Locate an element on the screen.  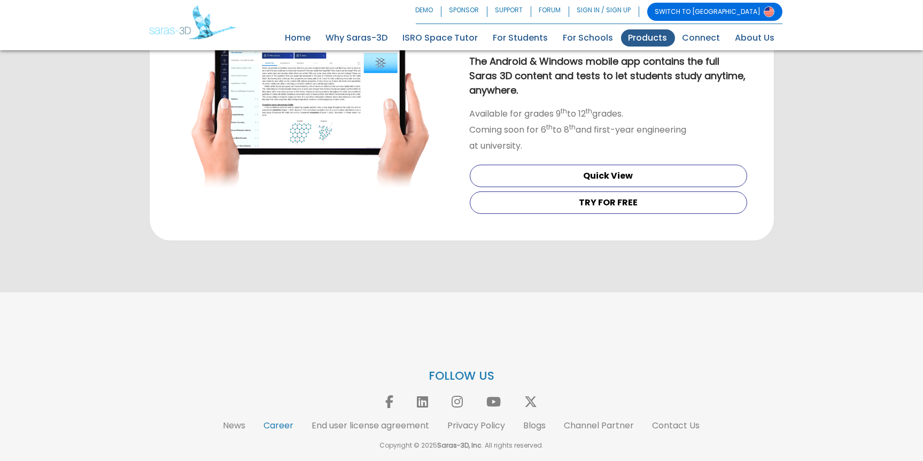
b: Saras-3D, Inc is located at coordinates (459, 445).